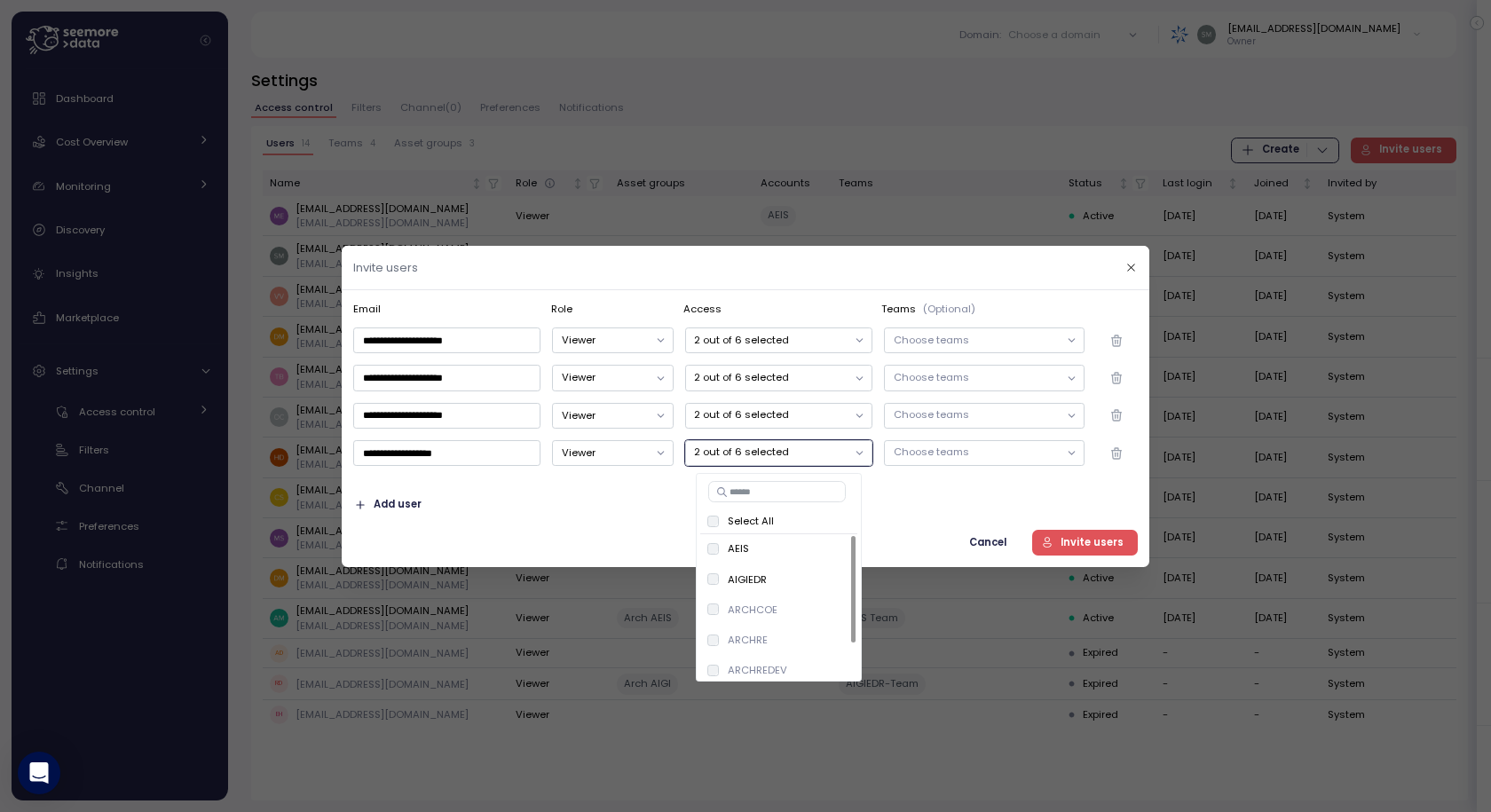 This screenshot has width=1491, height=812. I want to click on p: Role, so click(613, 308).